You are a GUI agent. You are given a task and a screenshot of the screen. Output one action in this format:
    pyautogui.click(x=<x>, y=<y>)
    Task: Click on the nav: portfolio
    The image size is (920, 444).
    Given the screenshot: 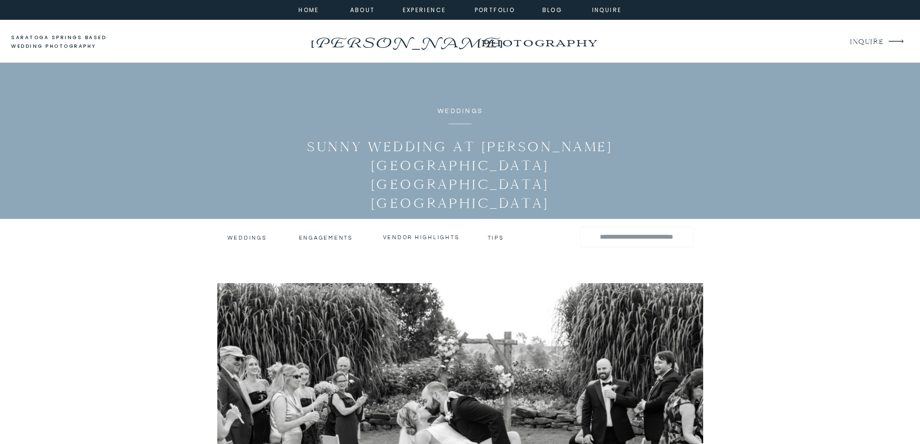 What is the action you would take?
    pyautogui.click(x=495, y=9)
    